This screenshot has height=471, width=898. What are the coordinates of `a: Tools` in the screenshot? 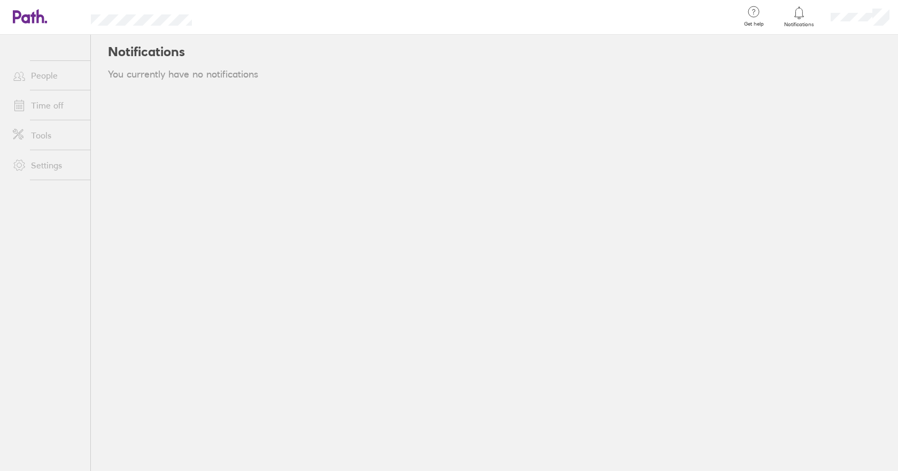 It's located at (47, 135).